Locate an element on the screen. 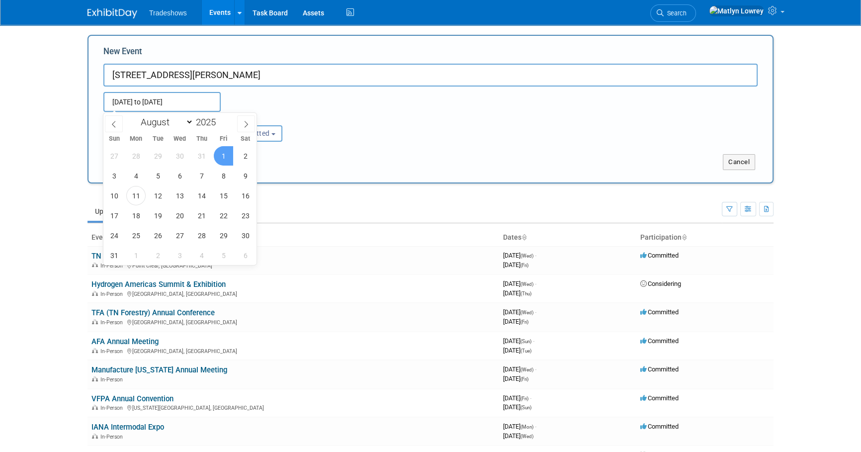  span: August 24, 2025 is located at coordinates (114, 235).